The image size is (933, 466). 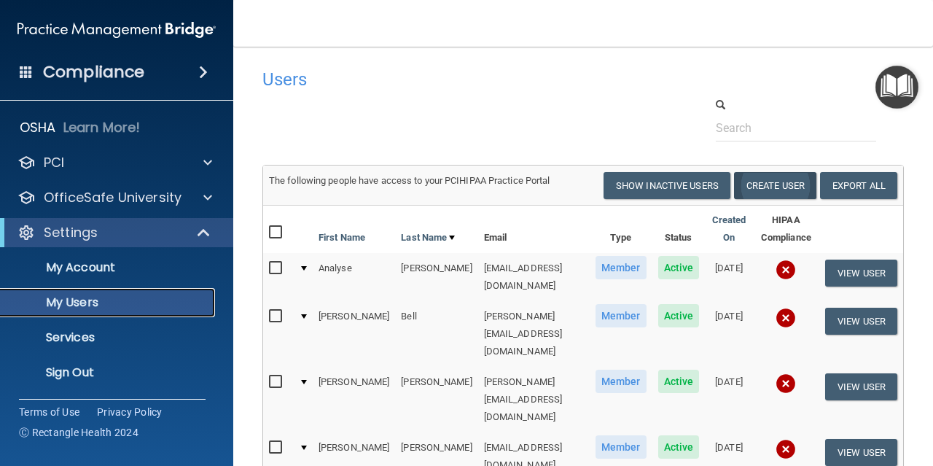 What do you see at coordinates (729, 229) in the screenshot?
I see `a: Created On` at bounding box center [729, 229].